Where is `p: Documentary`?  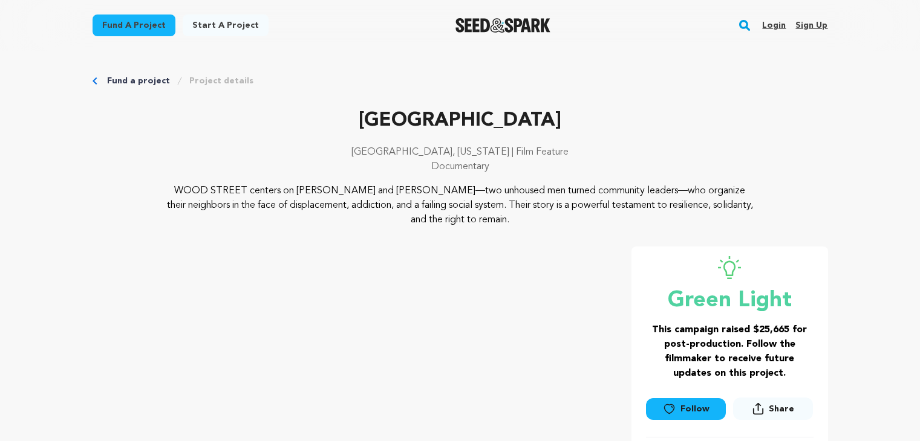 p: Documentary is located at coordinates (460, 167).